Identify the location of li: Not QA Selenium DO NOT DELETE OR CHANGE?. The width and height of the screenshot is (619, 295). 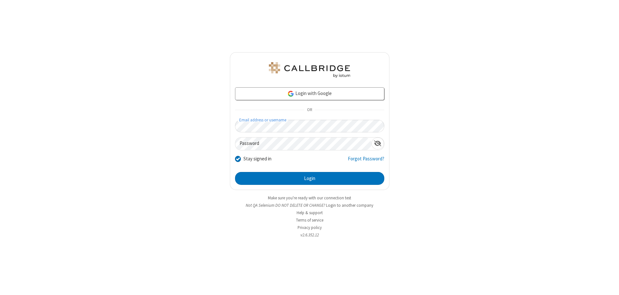
(310, 205).